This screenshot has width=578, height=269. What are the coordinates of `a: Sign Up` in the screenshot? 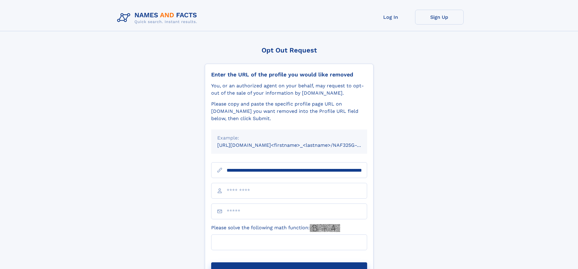 It's located at (439, 17).